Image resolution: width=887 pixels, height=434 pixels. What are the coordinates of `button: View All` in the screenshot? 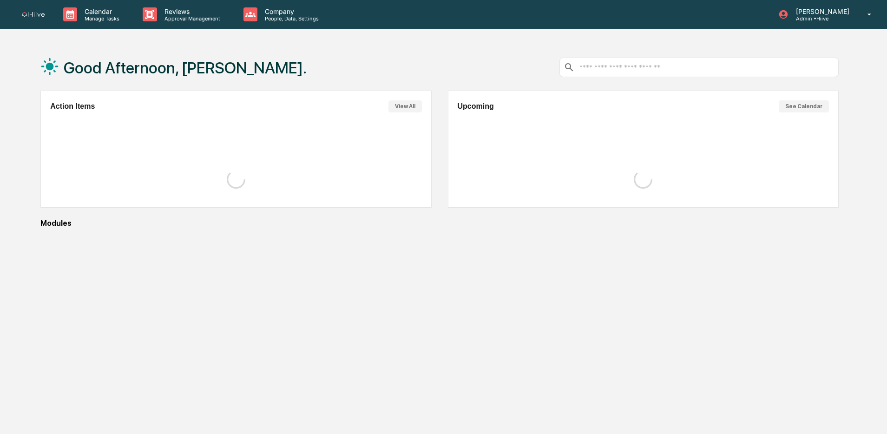 It's located at (405, 106).